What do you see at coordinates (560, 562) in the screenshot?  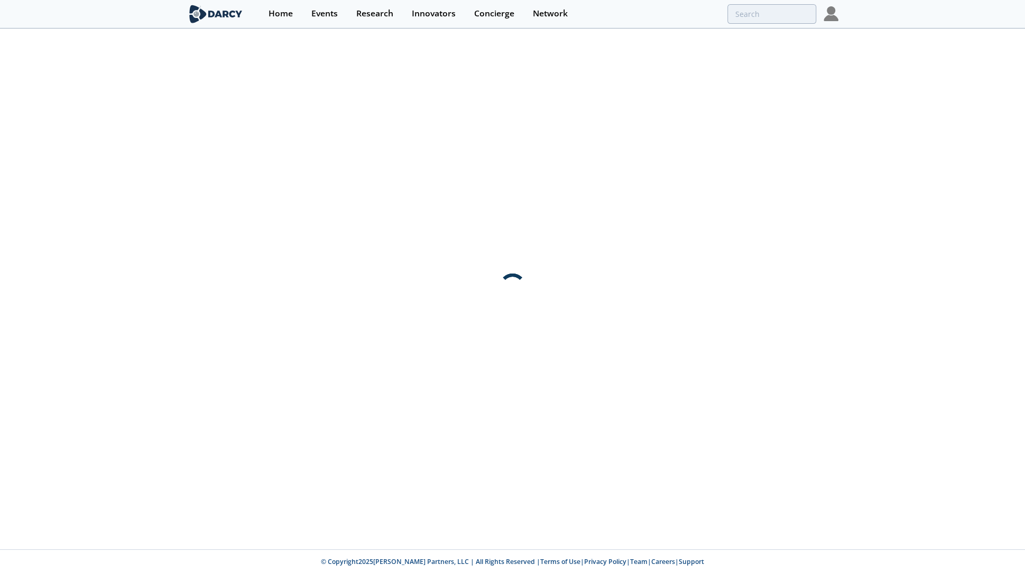 I see `a: Terms of Use` at bounding box center [560, 562].